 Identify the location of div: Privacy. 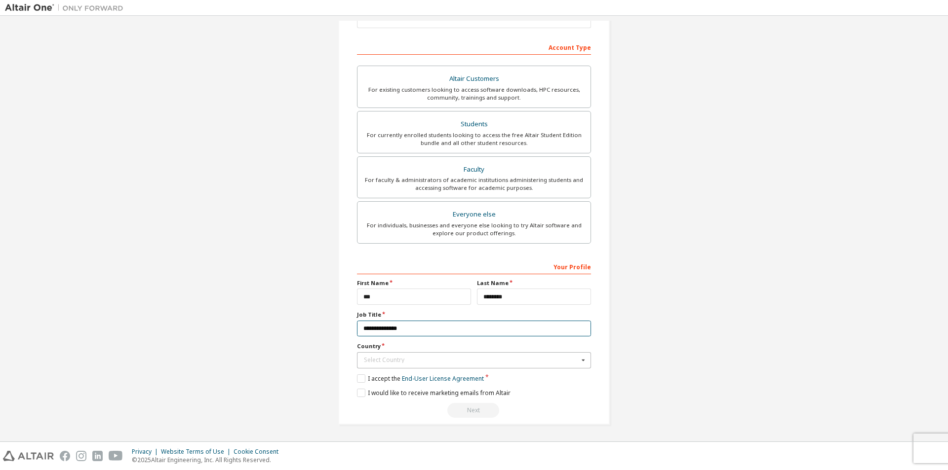
(146, 452).